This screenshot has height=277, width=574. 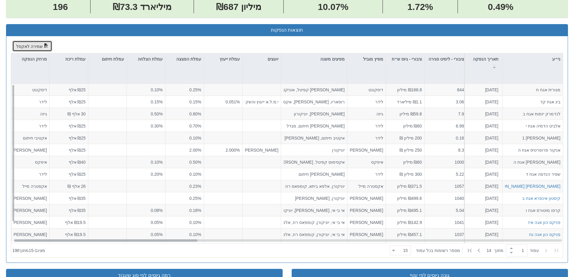 I want to click on font: גיזה, so click(x=380, y=114).